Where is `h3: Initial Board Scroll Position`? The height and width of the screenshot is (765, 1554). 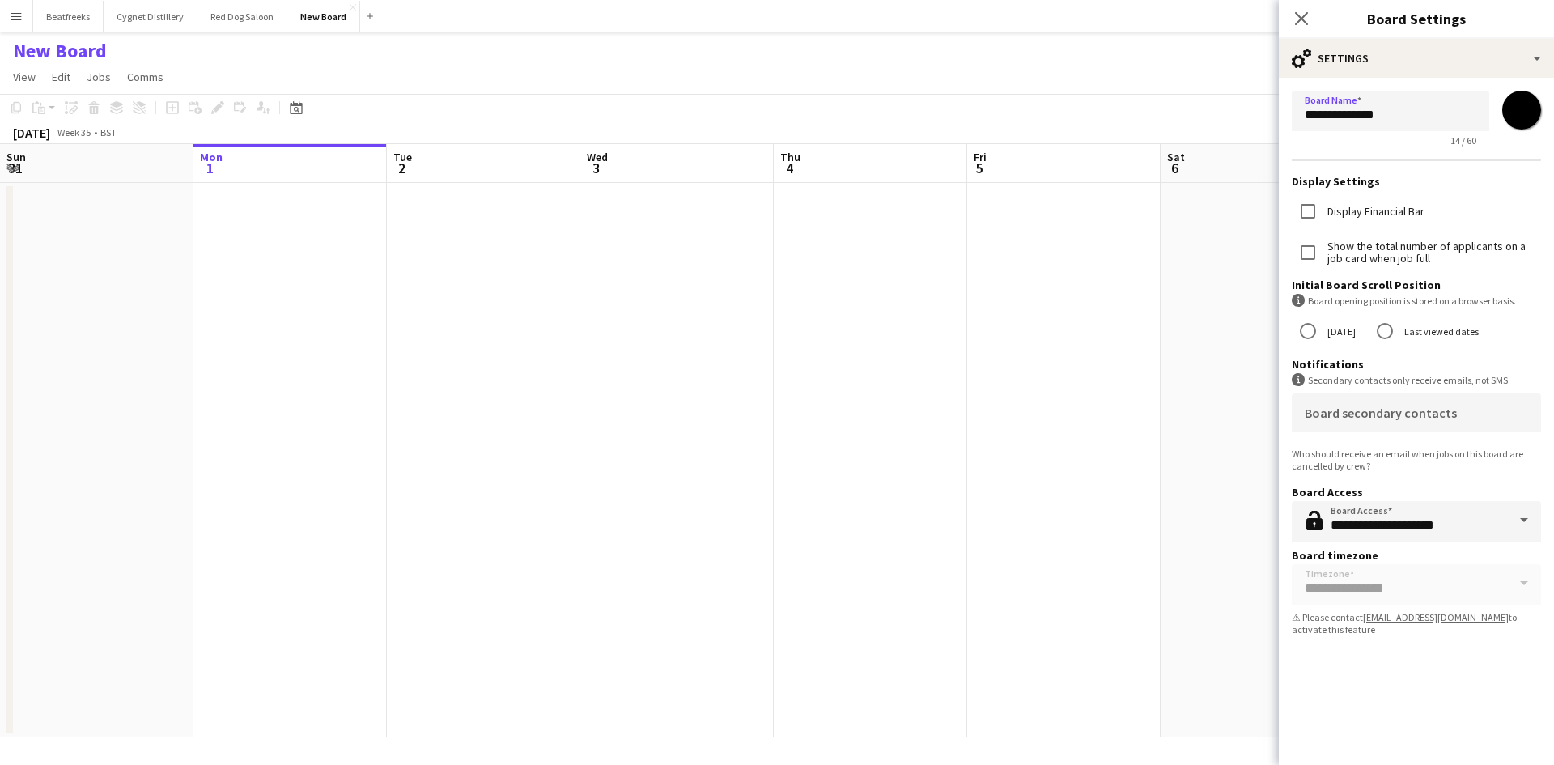 h3: Initial Board Scroll Position is located at coordinates (1416, 285).